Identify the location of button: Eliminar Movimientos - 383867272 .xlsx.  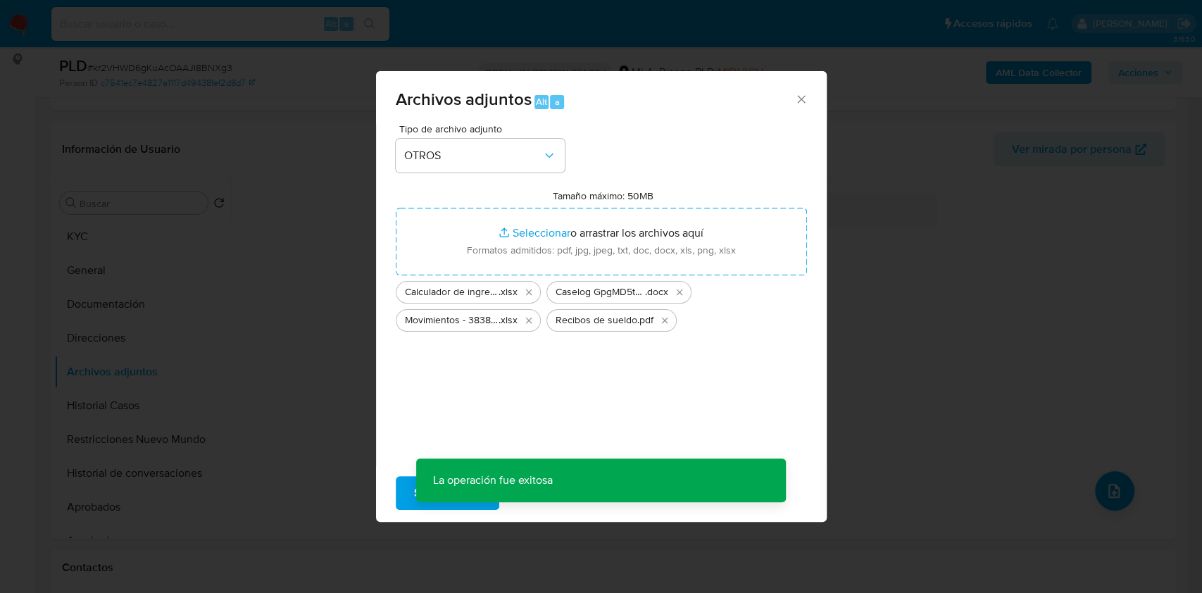
(529, 320).